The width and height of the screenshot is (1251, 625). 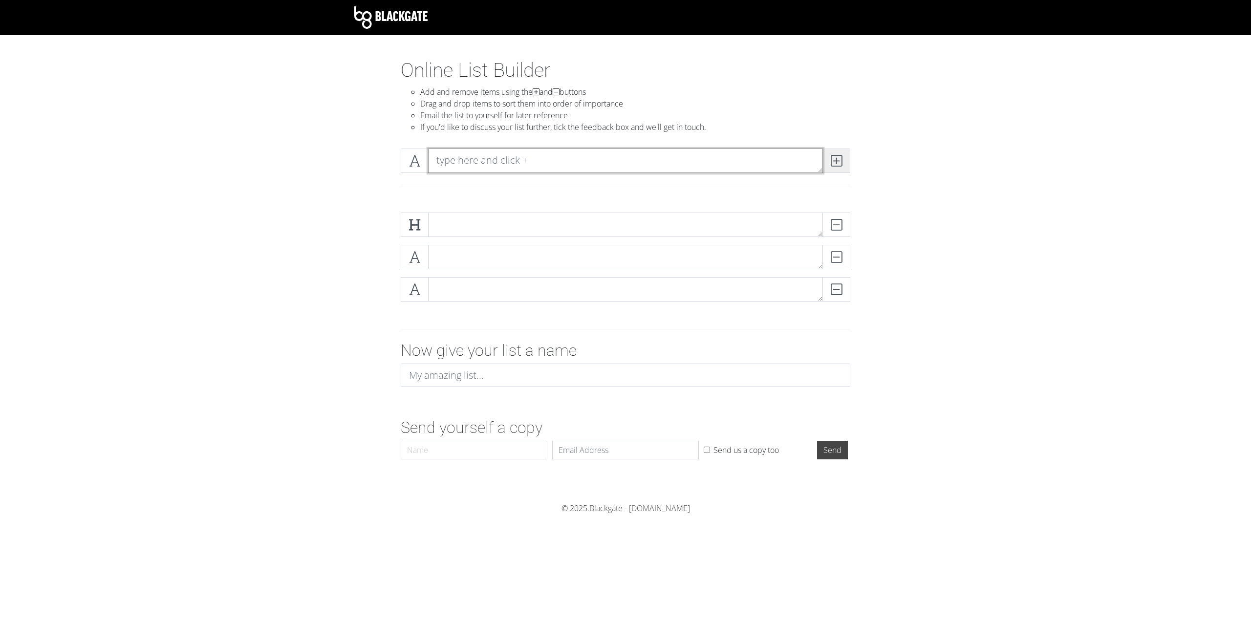 I want to click on li: Email the list to yourself for later reference, so click(x=635, y=115).